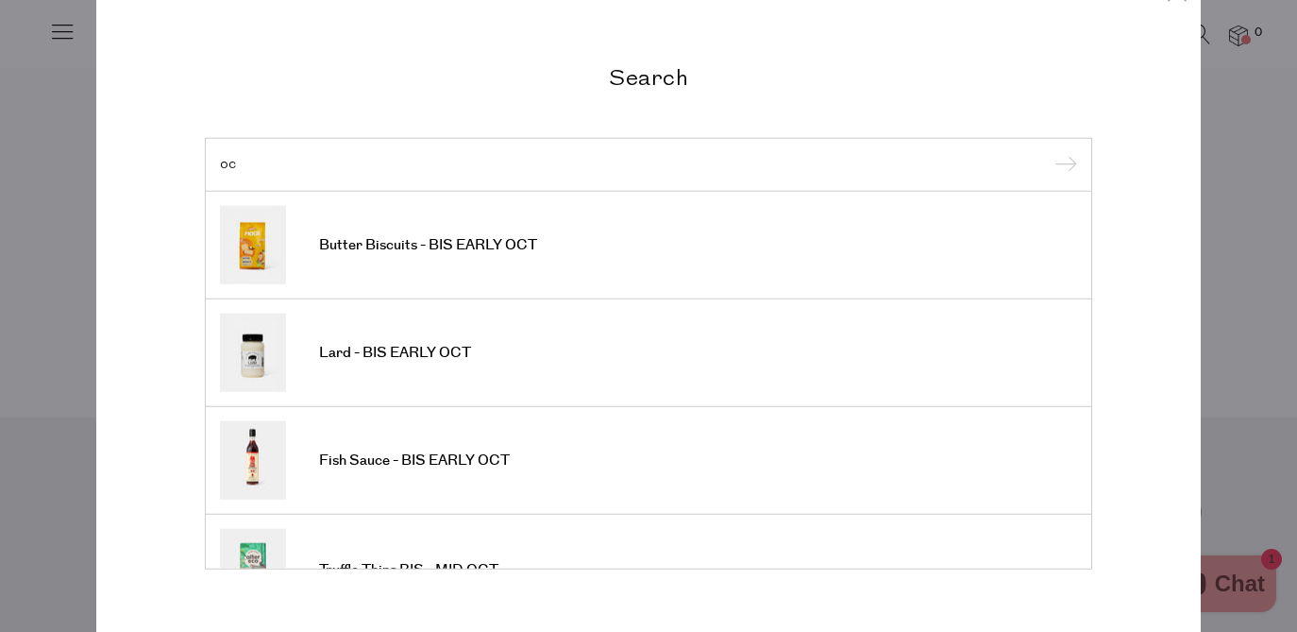  I want to click on a: Truffle Thins BIS - MID OCT, so click(649, 570).